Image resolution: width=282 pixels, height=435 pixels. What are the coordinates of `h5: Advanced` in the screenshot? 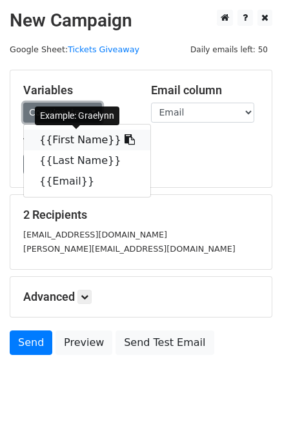 It's located at (141, 297).